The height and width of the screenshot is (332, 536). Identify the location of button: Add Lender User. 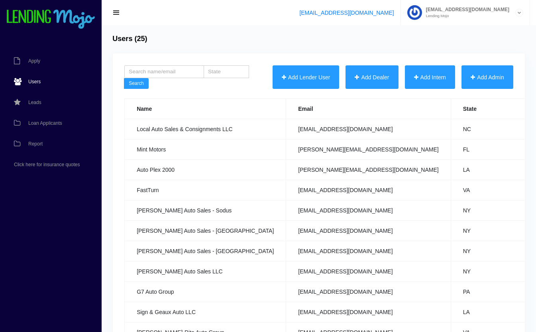
(306, 77).